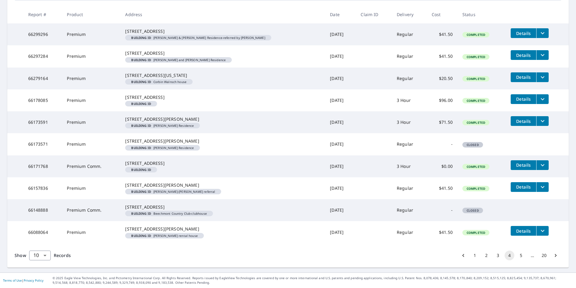 The image size is (576, 288). I want to click on th: Report #, so click(43, 14).